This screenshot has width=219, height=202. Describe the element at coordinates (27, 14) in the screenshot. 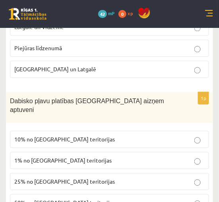

I see `a: Rīgas 1. Tālmācības vidusskola` at that location.